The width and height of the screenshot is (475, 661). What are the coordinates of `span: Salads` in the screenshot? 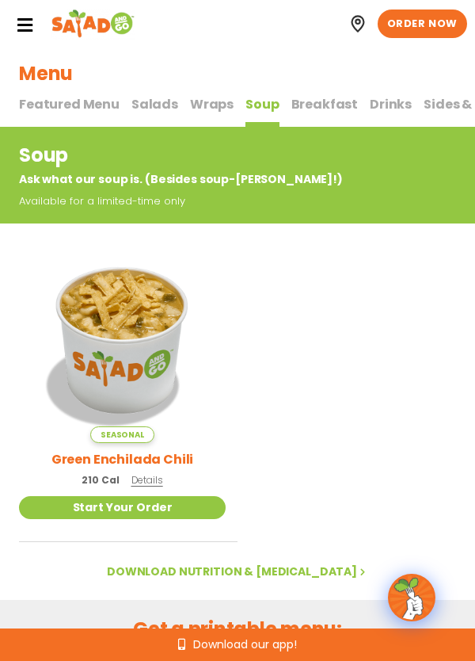 It's located at (155, 104).